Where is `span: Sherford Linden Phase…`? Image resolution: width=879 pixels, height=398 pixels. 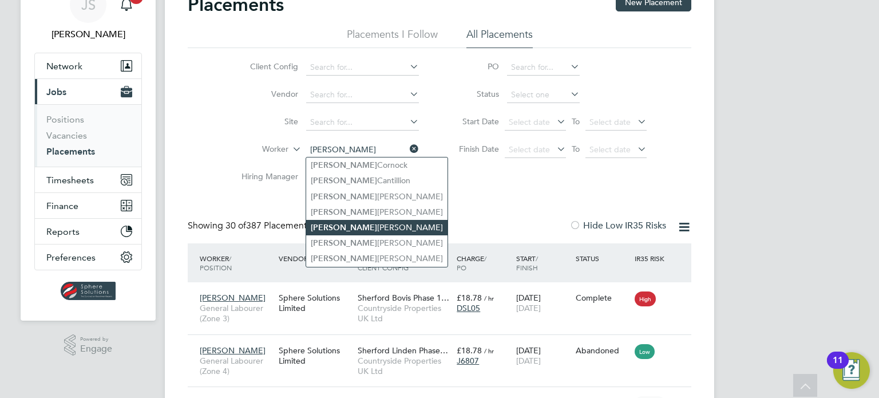
span: Sherford Linden Phase… is located at coordinates (403, 350).